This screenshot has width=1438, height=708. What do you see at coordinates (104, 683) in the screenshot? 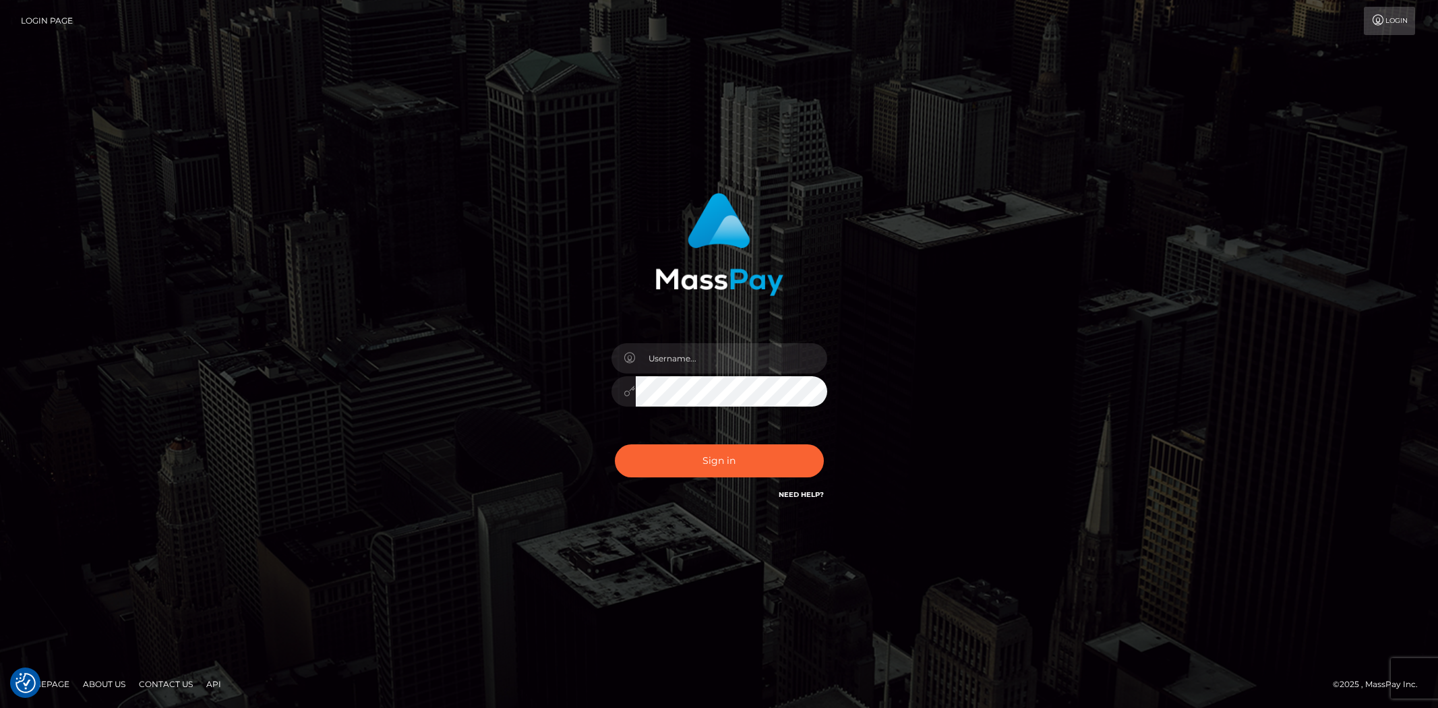
I see `a: About Us` at bounding box center [104, 683].